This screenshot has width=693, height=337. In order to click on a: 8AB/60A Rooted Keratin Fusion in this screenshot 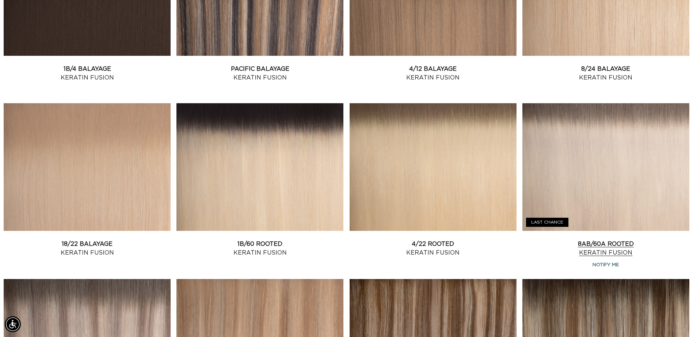, I will do `click(605, 249)`.